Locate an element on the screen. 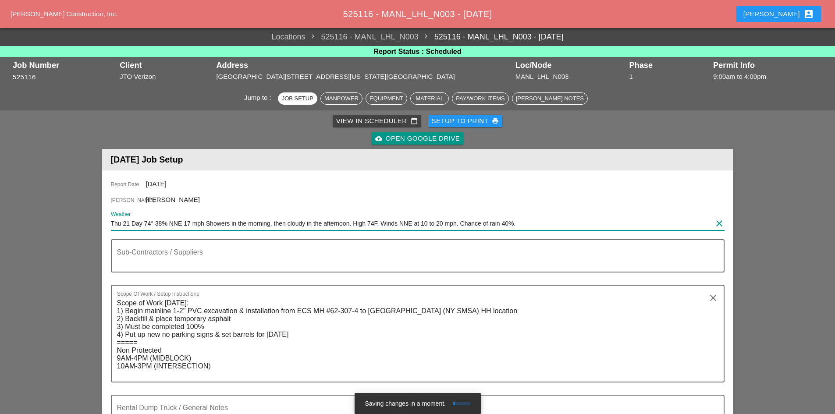  div: Open Google Drive is located at coordinates (418, 139).